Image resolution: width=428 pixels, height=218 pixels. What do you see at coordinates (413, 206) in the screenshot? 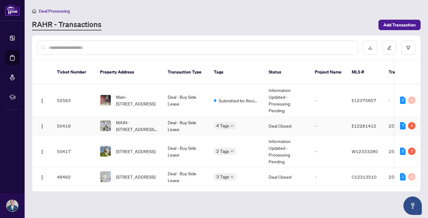
I see `button: Open asap` at bounding box center [413, 206].